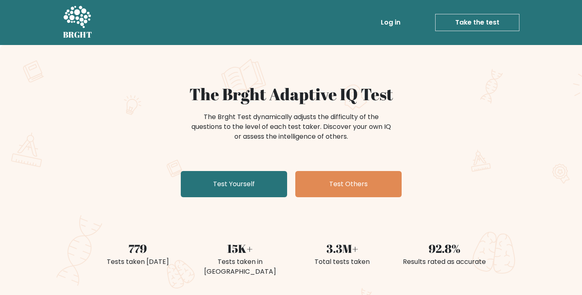 The width and height of the screenshot is (582, 295). Describe the element at coordinates (342, 262) in the screenshot. I see `div: Total tests taken` at that location.